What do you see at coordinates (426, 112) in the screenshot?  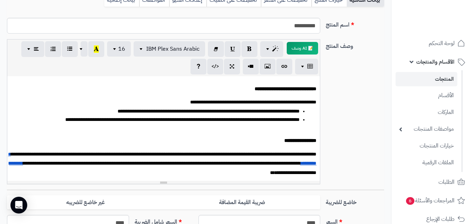 I see `a: الماركات` at bounding box center [426, 112].